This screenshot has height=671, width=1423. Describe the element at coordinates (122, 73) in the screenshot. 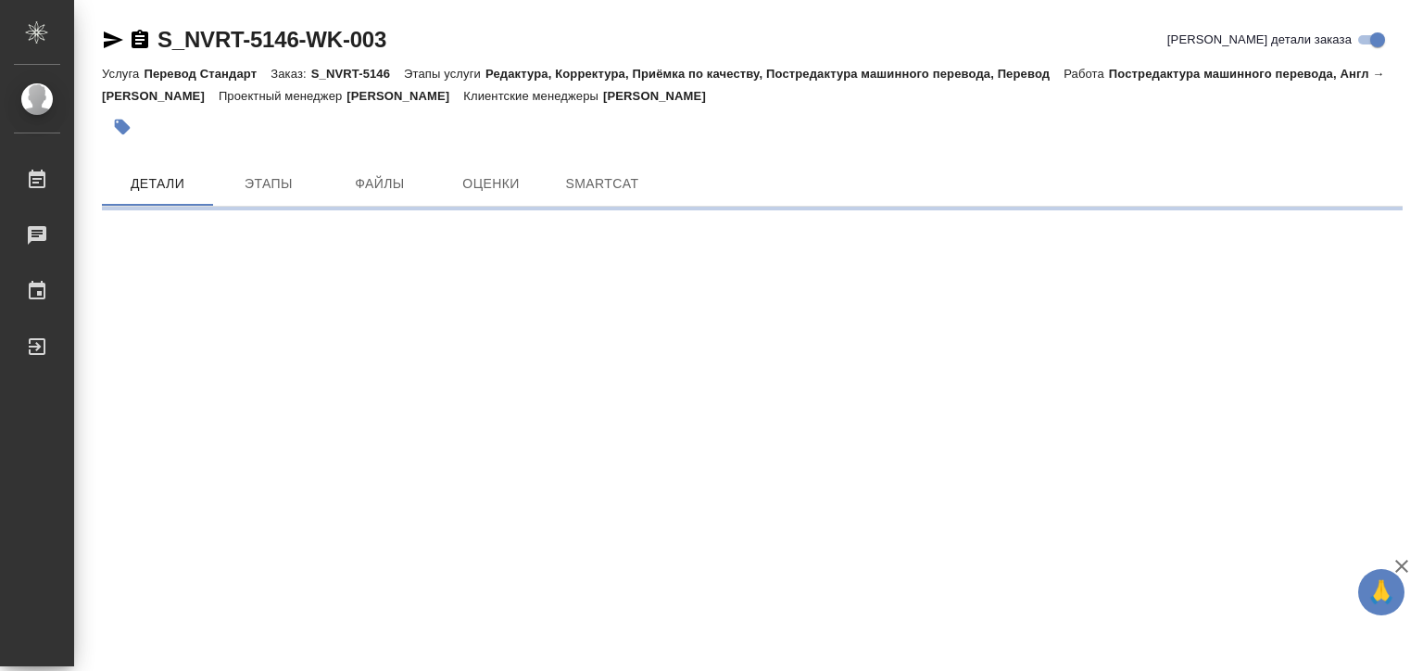

I see `p: Услуга` at that location.